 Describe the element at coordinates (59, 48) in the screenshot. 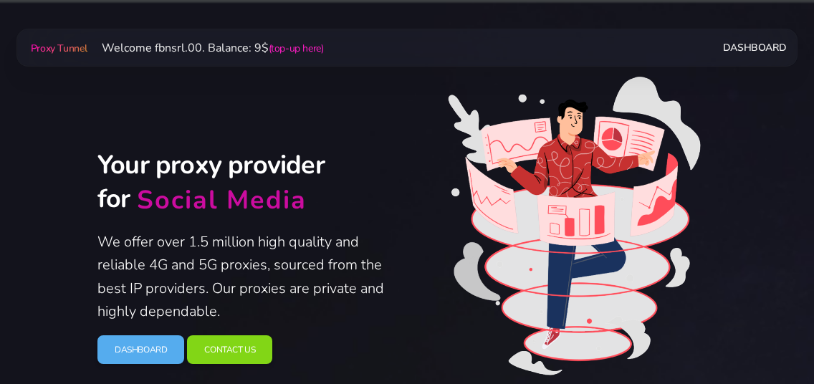

I see `a: Proxy Tunnel` at that location.